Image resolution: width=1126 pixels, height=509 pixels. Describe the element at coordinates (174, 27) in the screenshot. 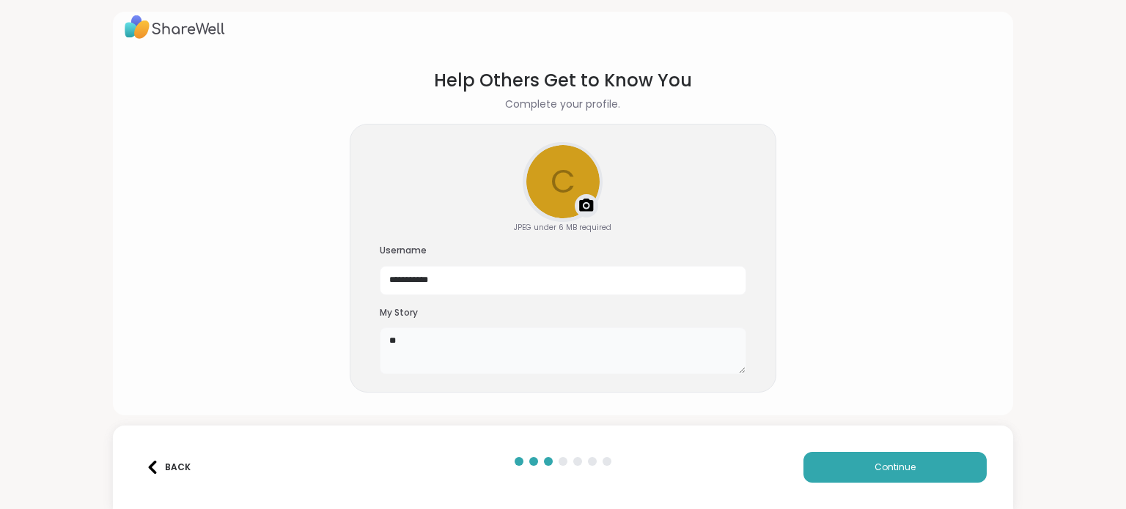

I see `img: ShareWell Logo` at that location.